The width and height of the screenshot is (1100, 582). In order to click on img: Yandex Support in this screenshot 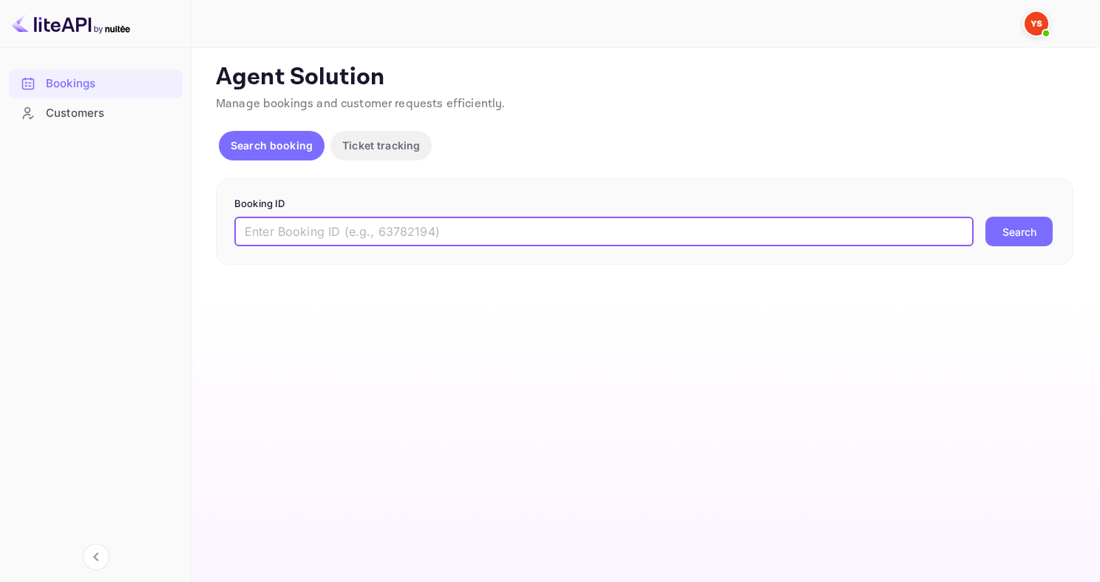, I will do `click(1037, 24)`.